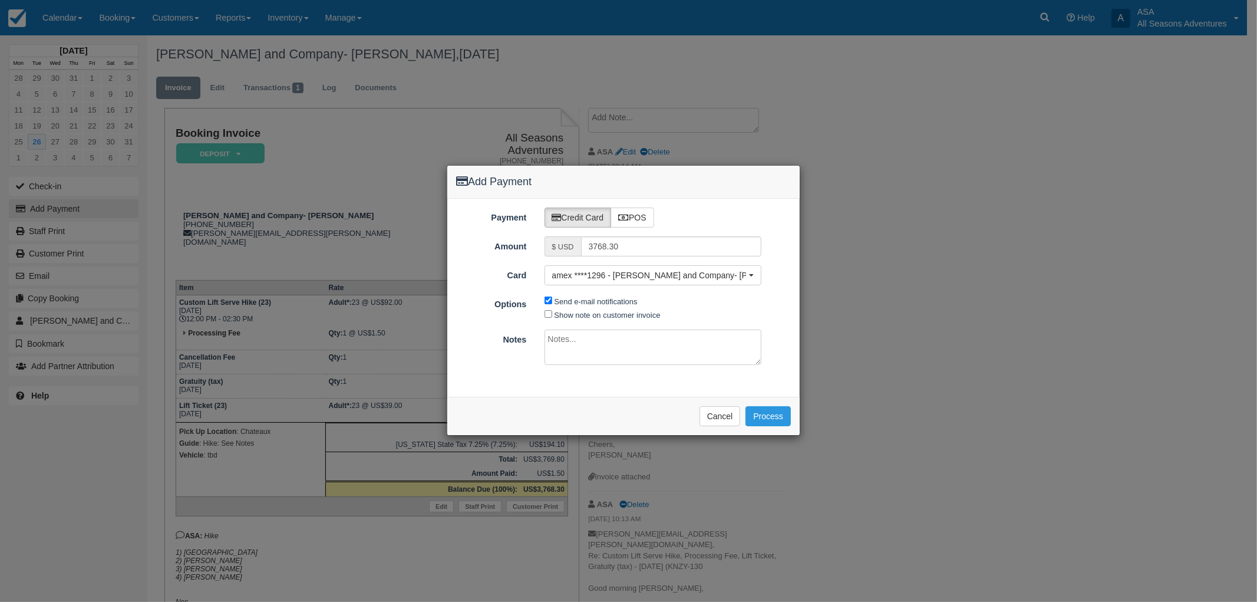 The image size is (1257, 602). What do you see at coordinates (491, 245) in the screenshot?
I see `label: Amount` at bounding box center [491, 245].